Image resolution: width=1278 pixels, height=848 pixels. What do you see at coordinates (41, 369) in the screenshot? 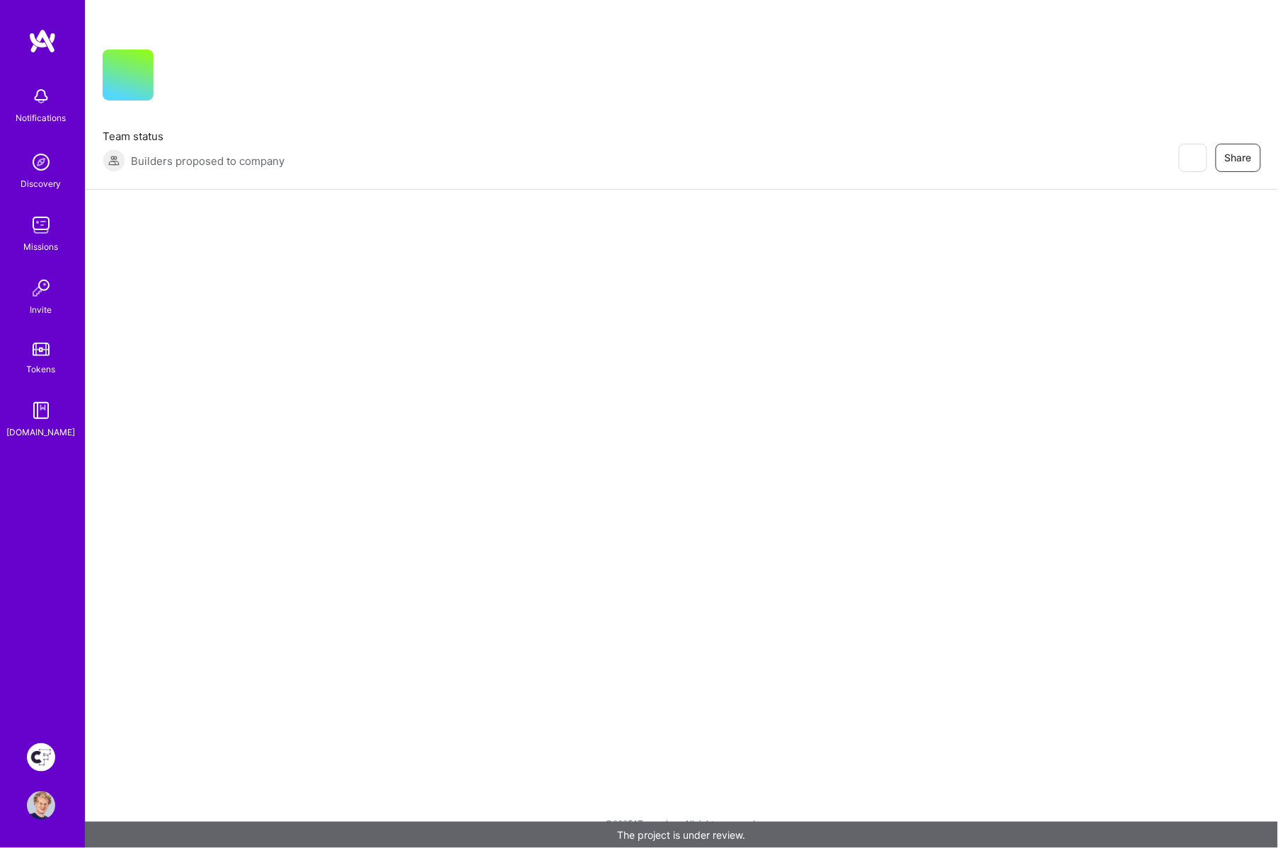
I see `div: Tokens` at bounding box center [41, 369].